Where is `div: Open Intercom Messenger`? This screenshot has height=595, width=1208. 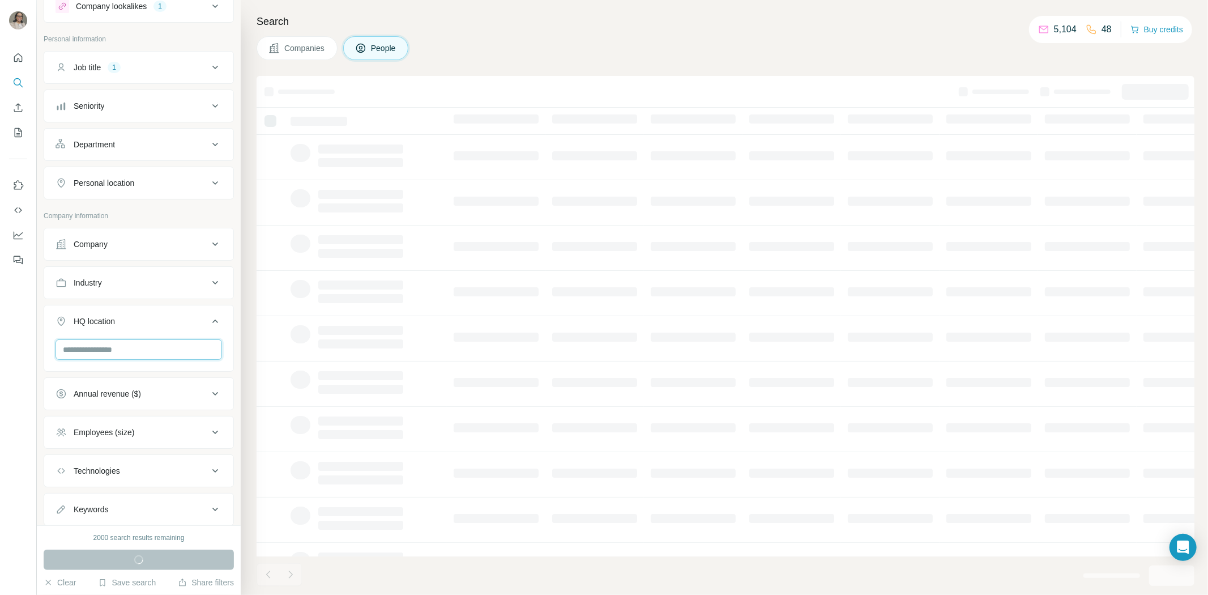 div: Open Intercom Messenger is located at coordinates (1183, 547).